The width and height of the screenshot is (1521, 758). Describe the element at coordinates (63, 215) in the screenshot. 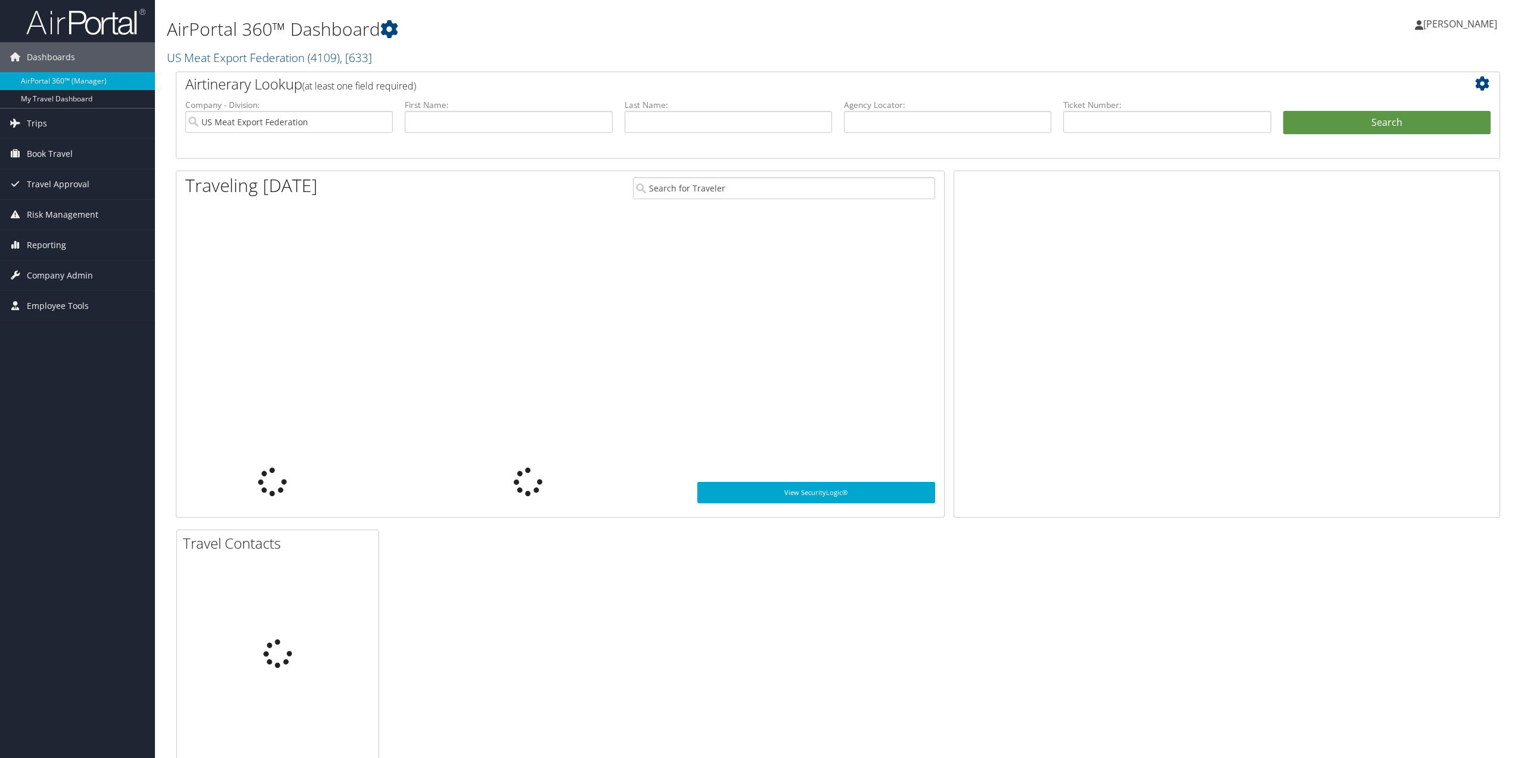

I see `span: Risk Management` at that location.